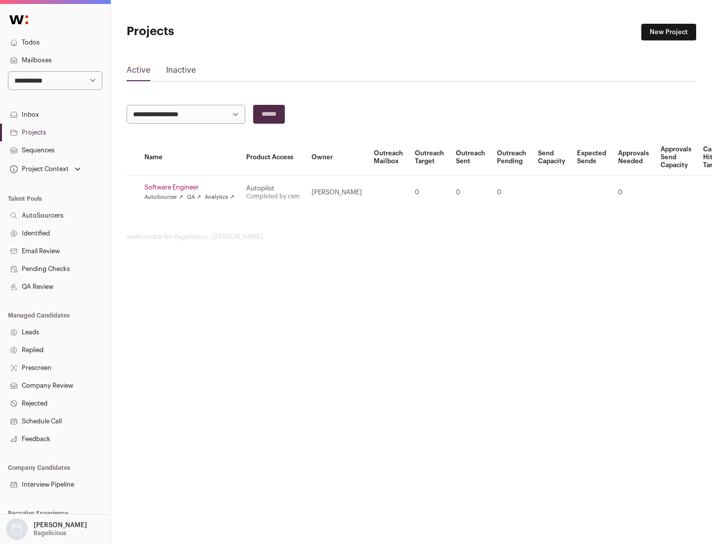 The image size is (712, 544). What do you see at coordinates (17, 529) in the screenshot?
I see `img: nopic.png` at bounding box center [17, 529].